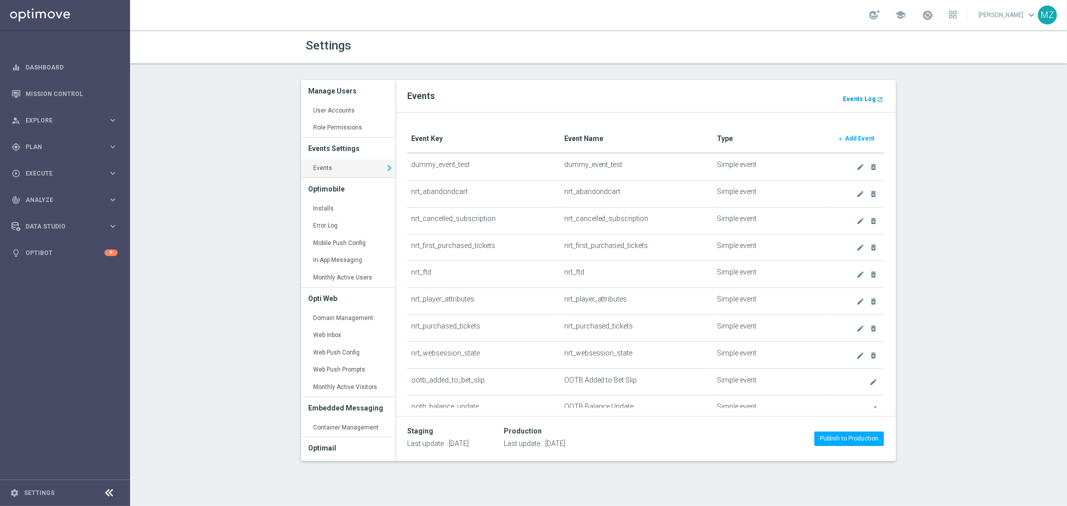 Image resolution: width=1067 pixels, height=506 pixels. What do you see at coordinates (65, 253) in the screenshot?
I see `a: Optibot` at bounding box center [65, 253].